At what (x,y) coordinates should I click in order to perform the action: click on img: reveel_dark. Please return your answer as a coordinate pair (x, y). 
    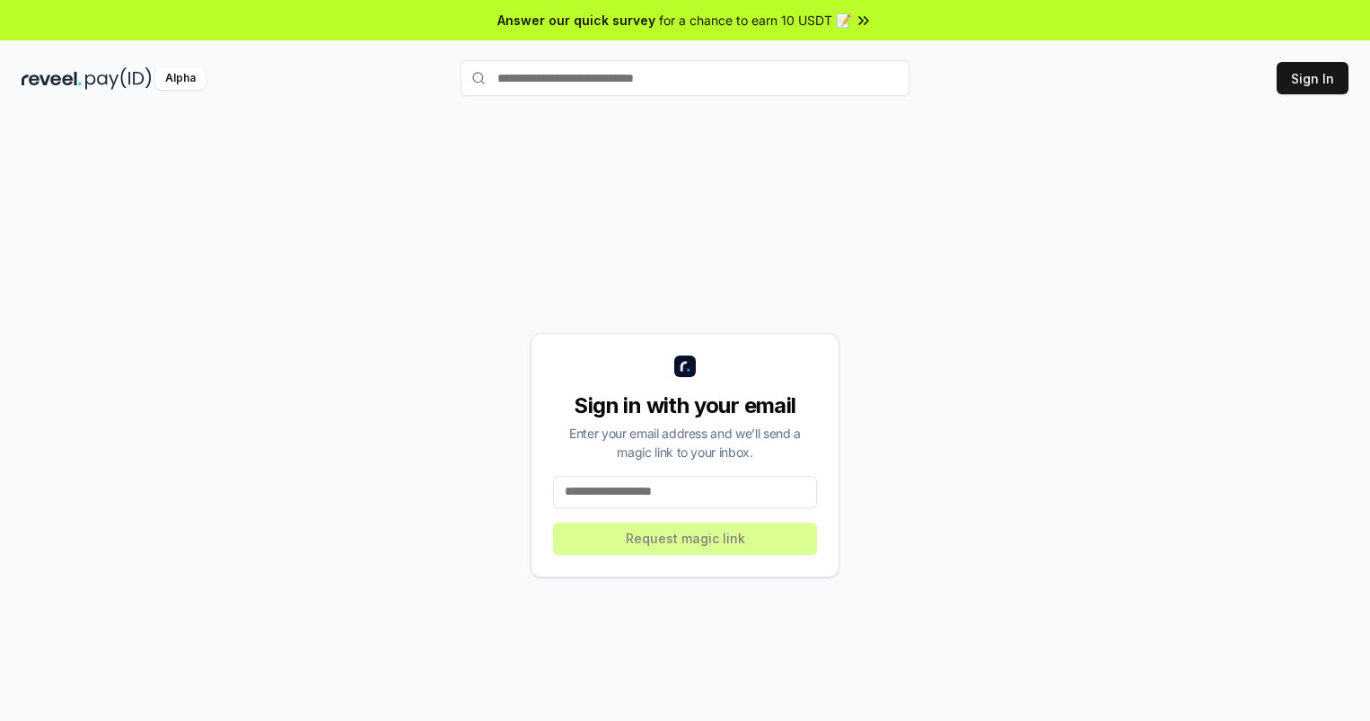
    Looking at the image, I should click on (51, 78).